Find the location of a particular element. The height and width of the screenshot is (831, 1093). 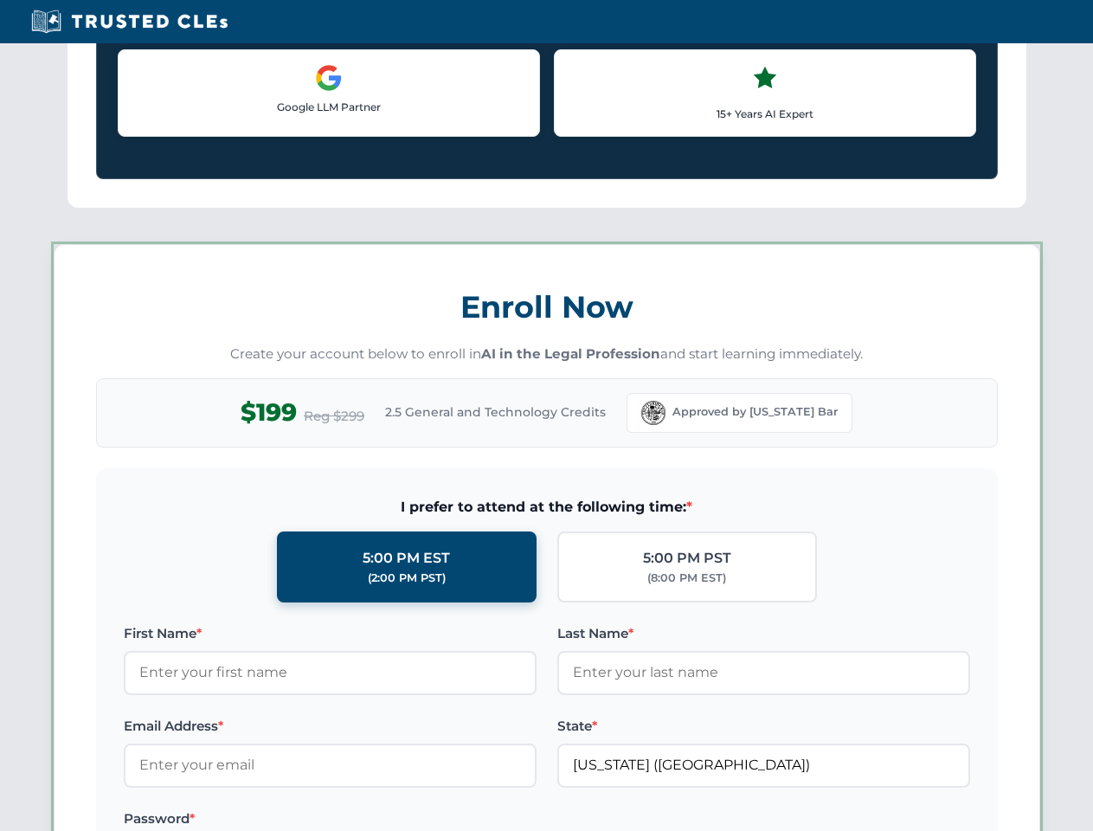

label: Last Name is located at coordinates (764, 634).